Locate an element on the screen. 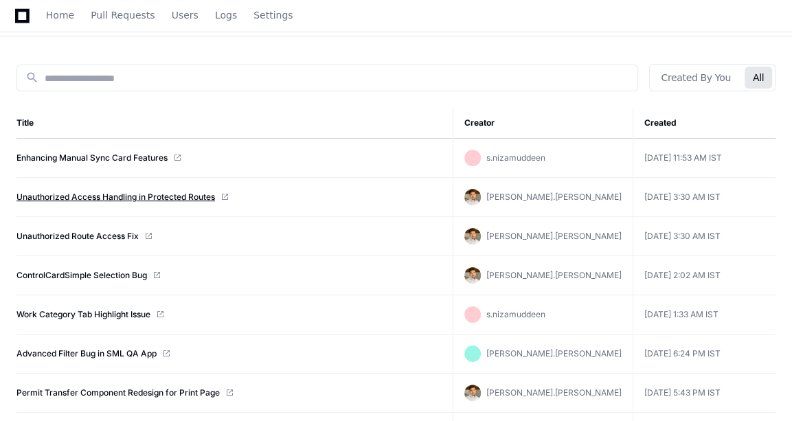  a: Permit Transfer Component Redesign for Print Page is located at coordinates (118, 393).